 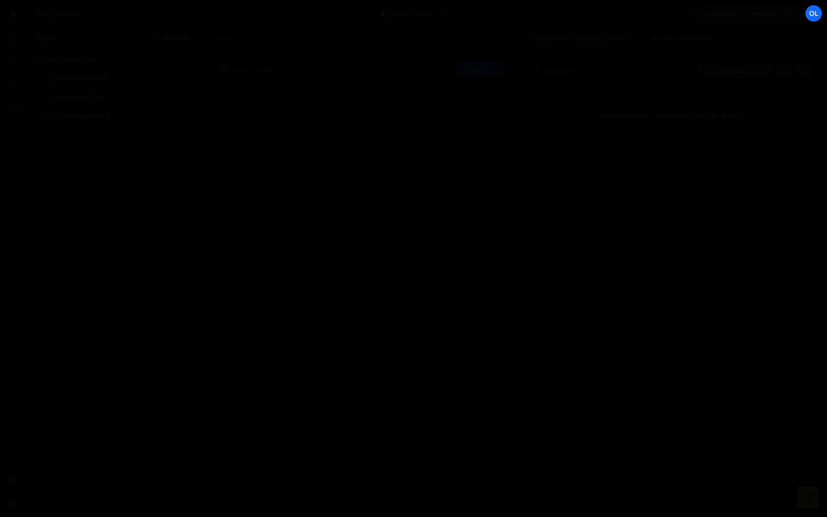 I want to click on div: 16309/46014.js, so click(x=119, y=78).